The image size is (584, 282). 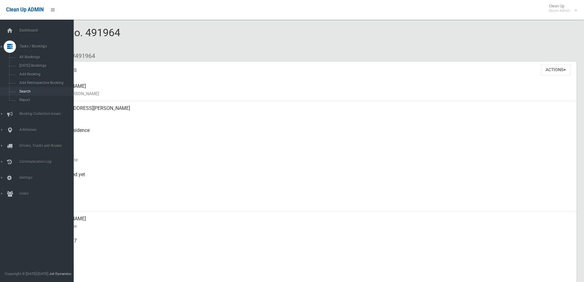 What do you see at coordinates (48, 146) in the screenshot?
I see `span: Drivers, Trucks and Routes` at bounding box center [48, 146].